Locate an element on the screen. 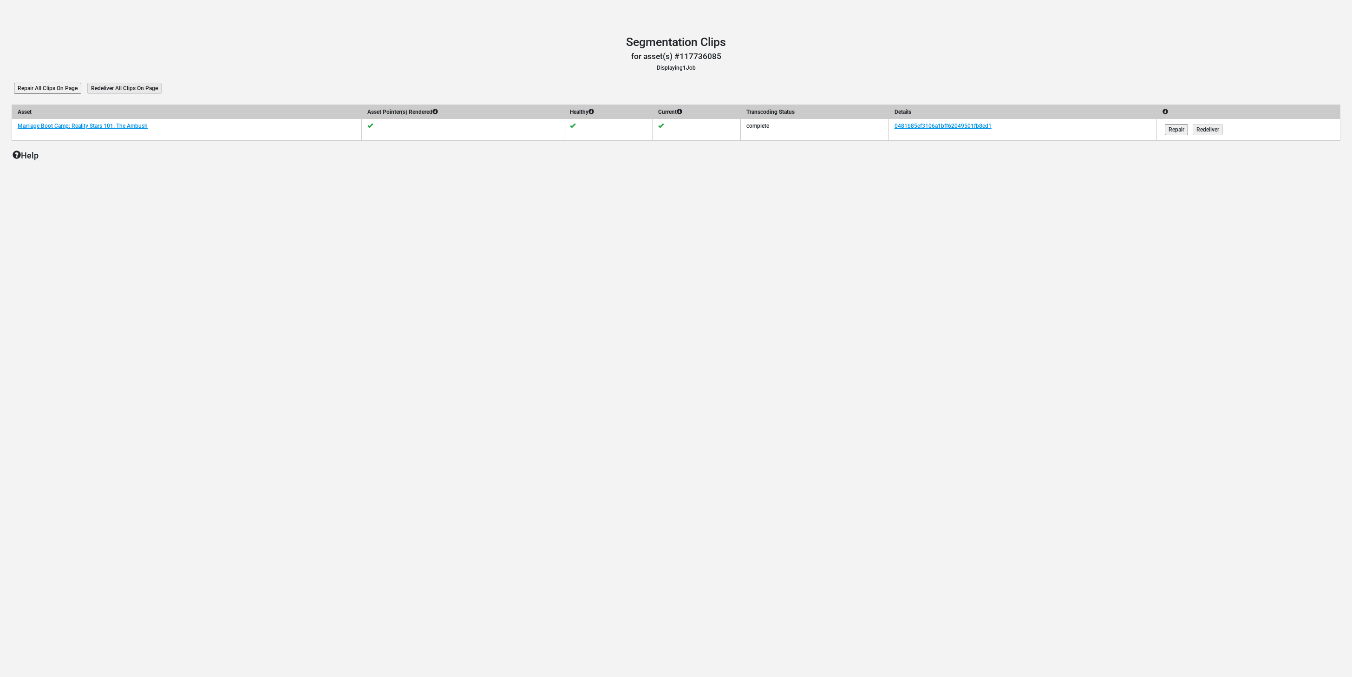 The width and height of the screenshot is (1352, 677). h3: for asset(s) #117736085 is located at coordinates (676, 56).